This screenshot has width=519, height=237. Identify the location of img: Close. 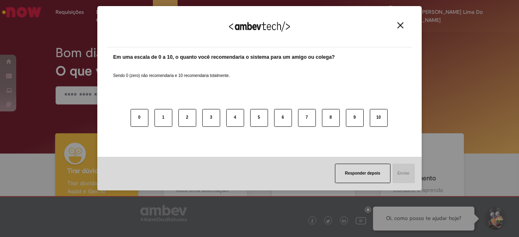
(400, 25).